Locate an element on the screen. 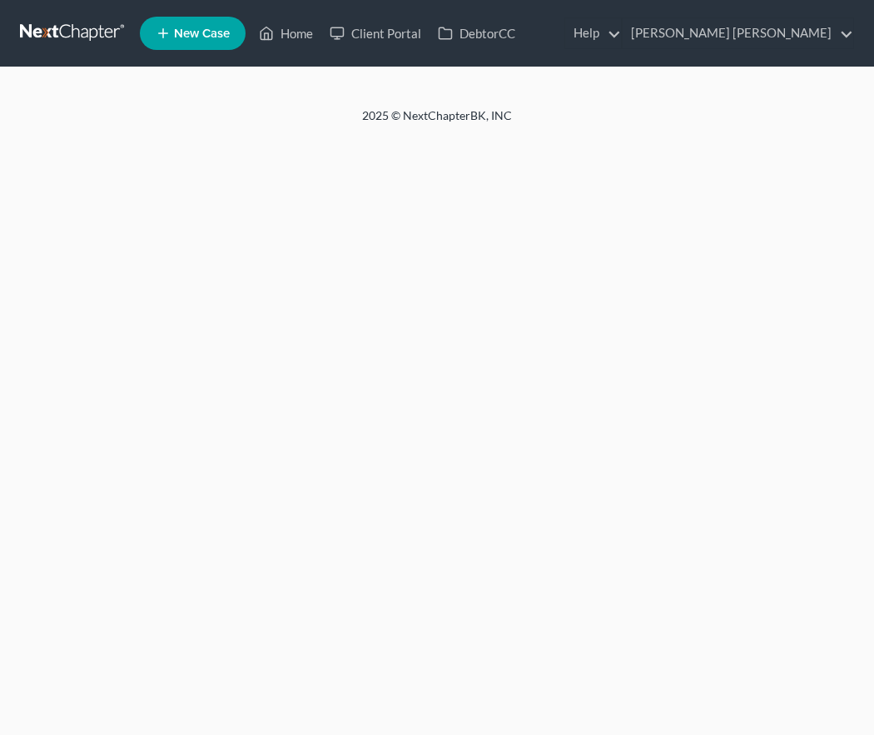 The image size is (874, 735). a: Client Portal is located at coordinates (375, 33).